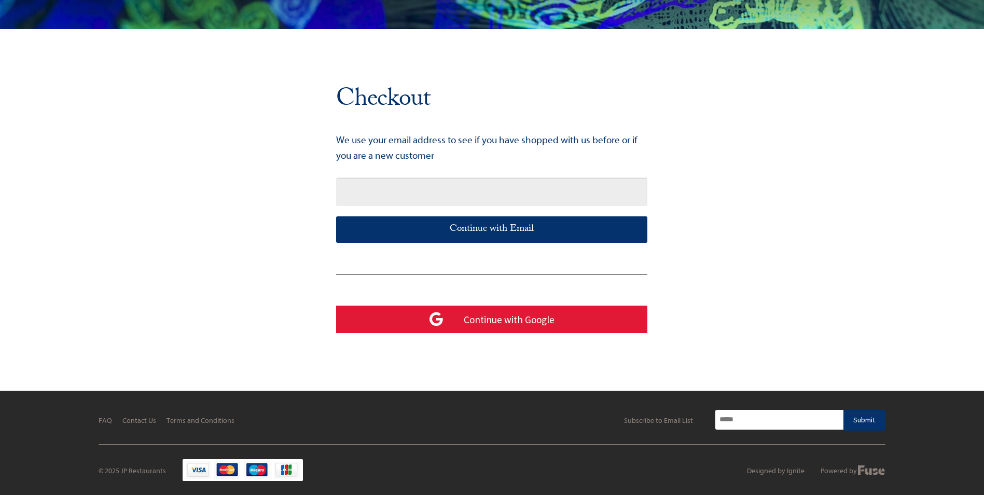 The width and height of the screenshot is (984, 495). What do you see at coordinates (139, 420) in the screenshot?
I see `a: Contact Us` at bounding box center [139, 420].